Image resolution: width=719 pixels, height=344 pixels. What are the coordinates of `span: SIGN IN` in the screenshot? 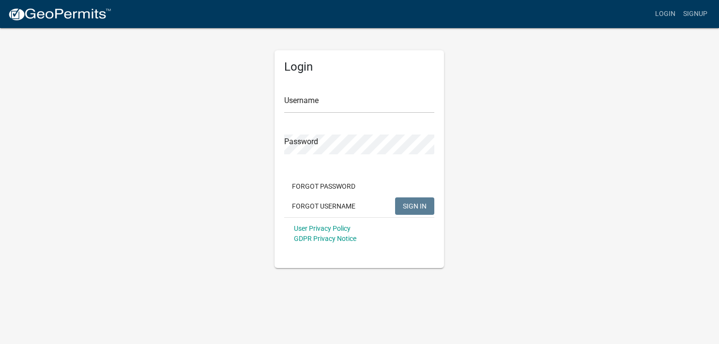 It's located at (415, 206).